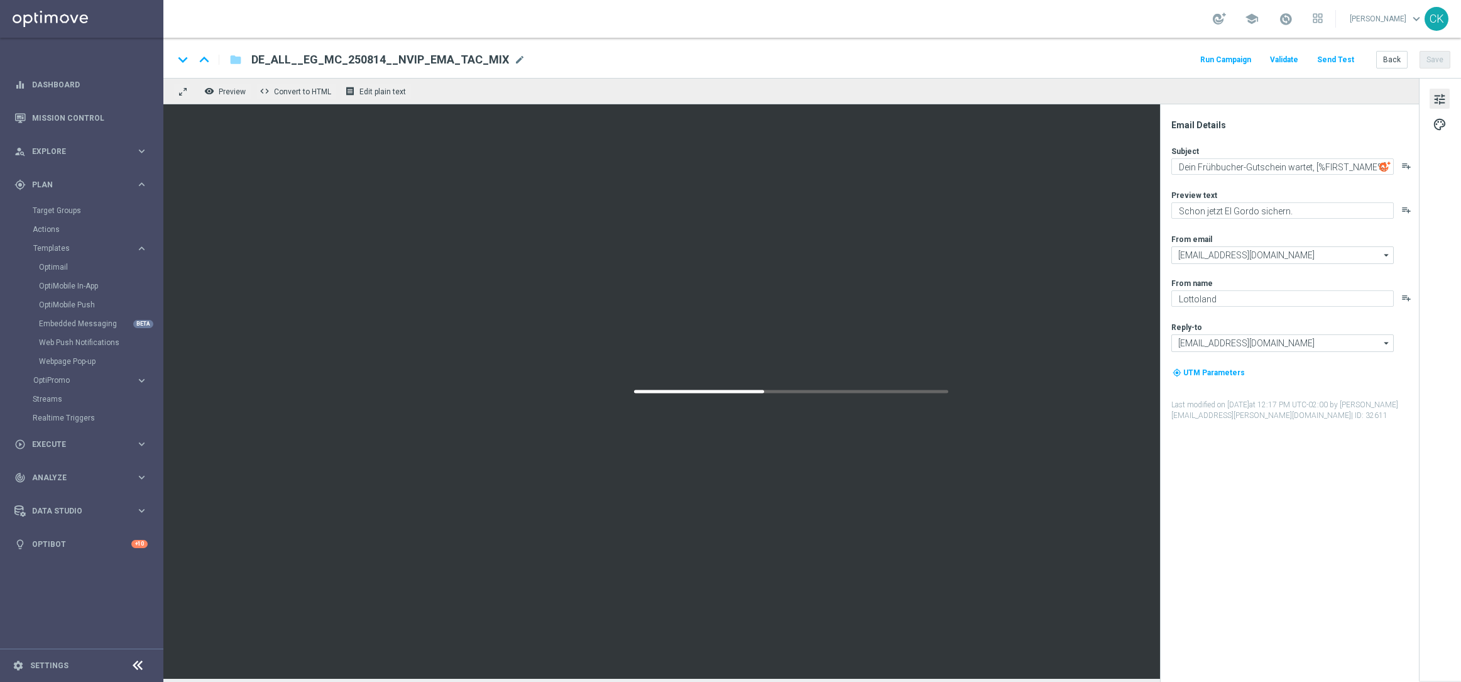  I want to click on button: Save, so click(1435, 60).